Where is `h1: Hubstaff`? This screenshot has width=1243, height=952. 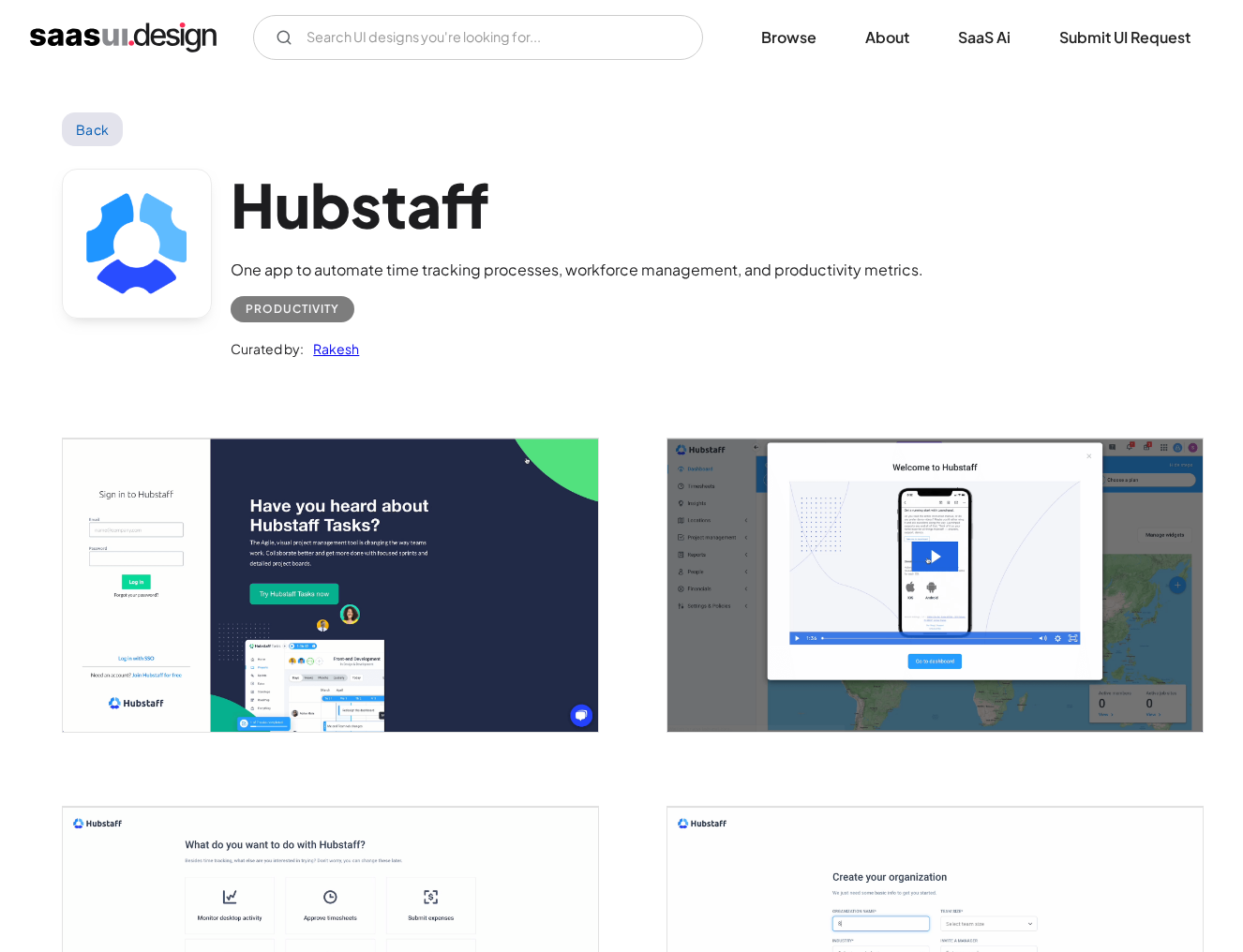 h1: Hubstaff is located at coordinates (576, 205).